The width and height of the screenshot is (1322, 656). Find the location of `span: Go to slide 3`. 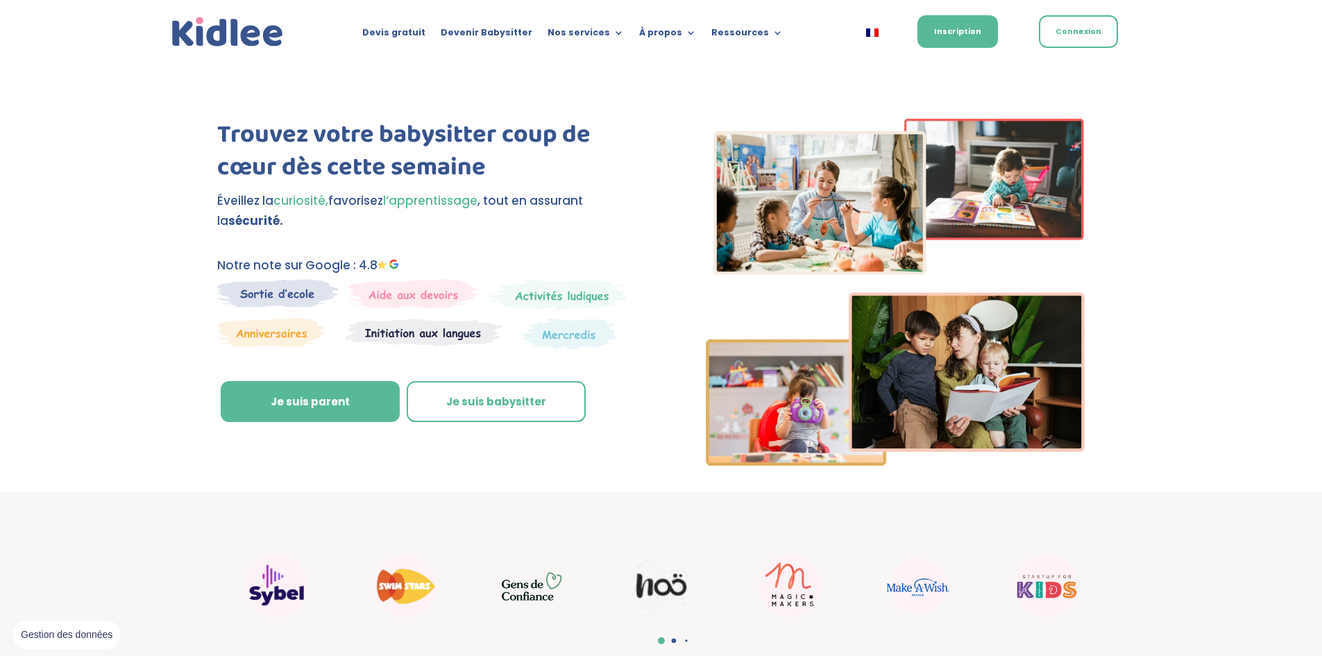

span: Go to slide 3 is located at coordinates (686, 640).